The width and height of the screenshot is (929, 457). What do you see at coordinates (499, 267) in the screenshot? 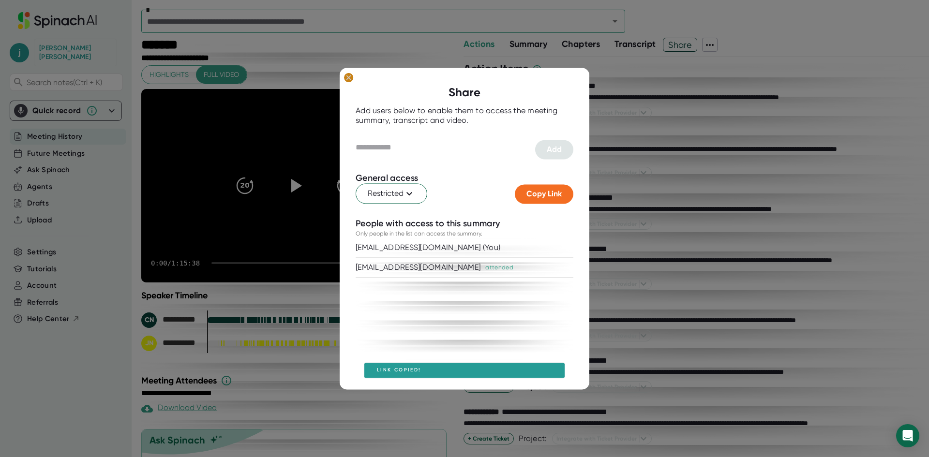
I see `div: attended` at bounding box center [499, 267].